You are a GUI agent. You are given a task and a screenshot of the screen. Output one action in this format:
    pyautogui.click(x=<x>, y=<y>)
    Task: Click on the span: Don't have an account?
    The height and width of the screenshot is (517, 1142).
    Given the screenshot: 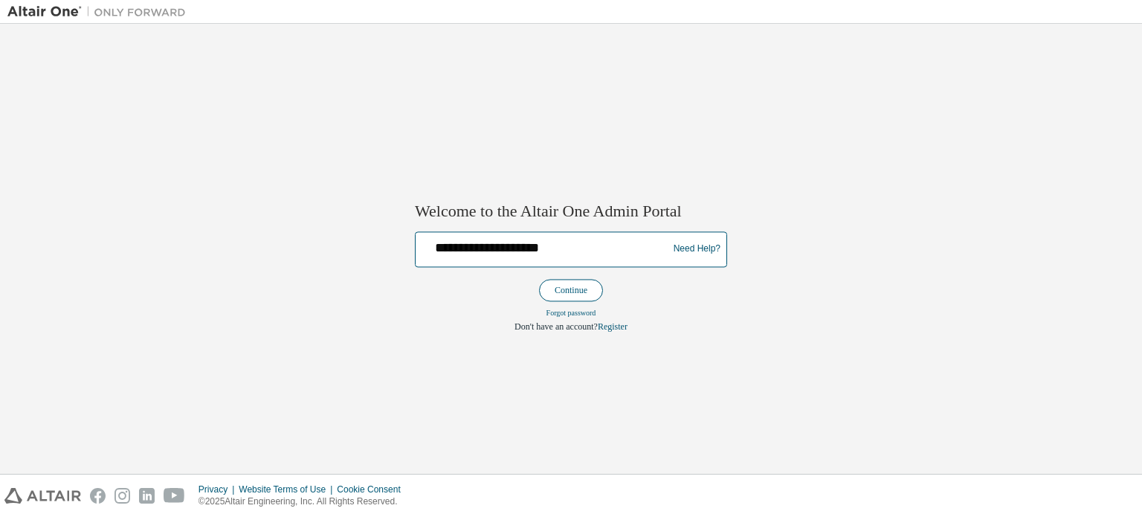 What is the action you would take?
    pyautogui.click(x=556, y=326)
    